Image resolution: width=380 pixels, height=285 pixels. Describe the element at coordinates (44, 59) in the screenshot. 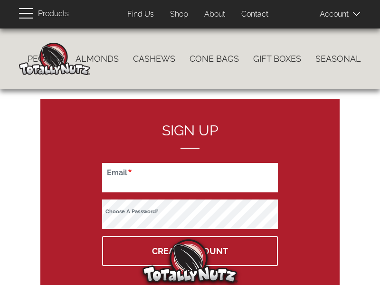

I see `a: Pecans` at that location.